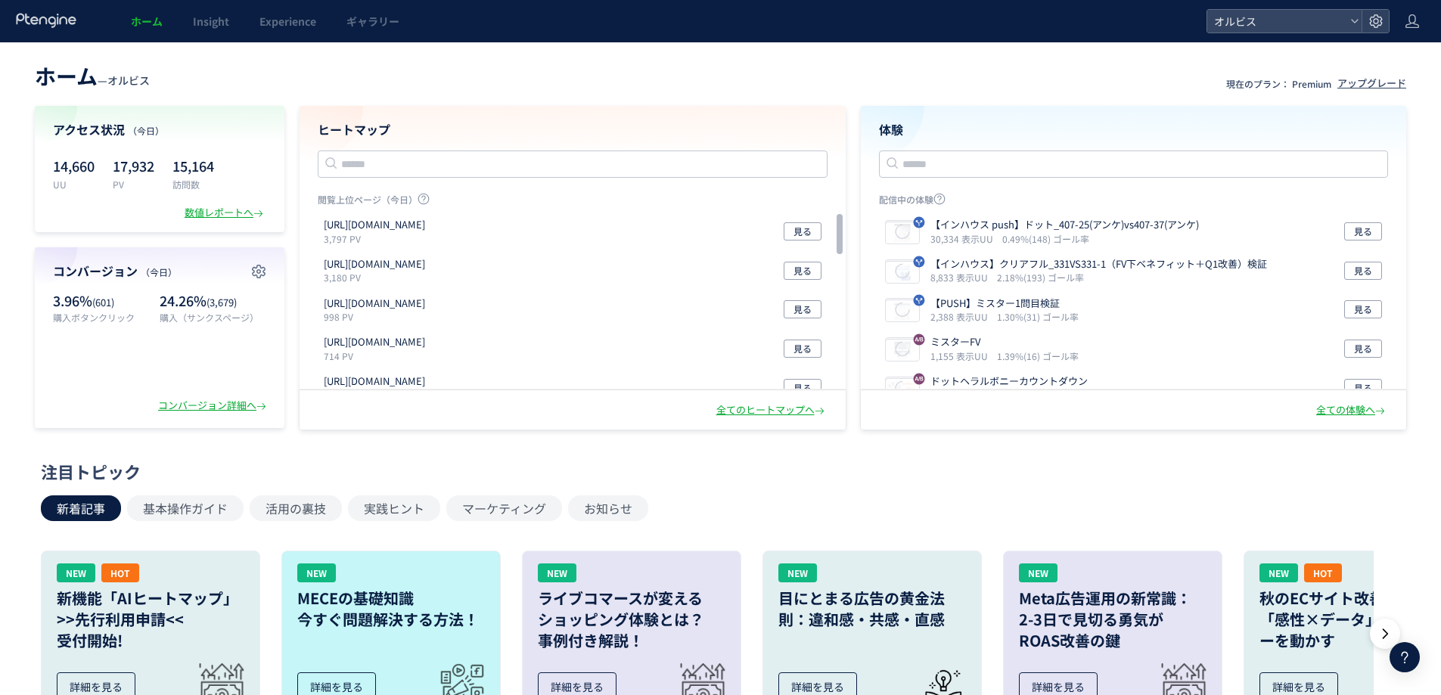  What do you see at coordinates (73, 184) in the screenshot?
I see `p: UU` at bounding box center [73, 184].